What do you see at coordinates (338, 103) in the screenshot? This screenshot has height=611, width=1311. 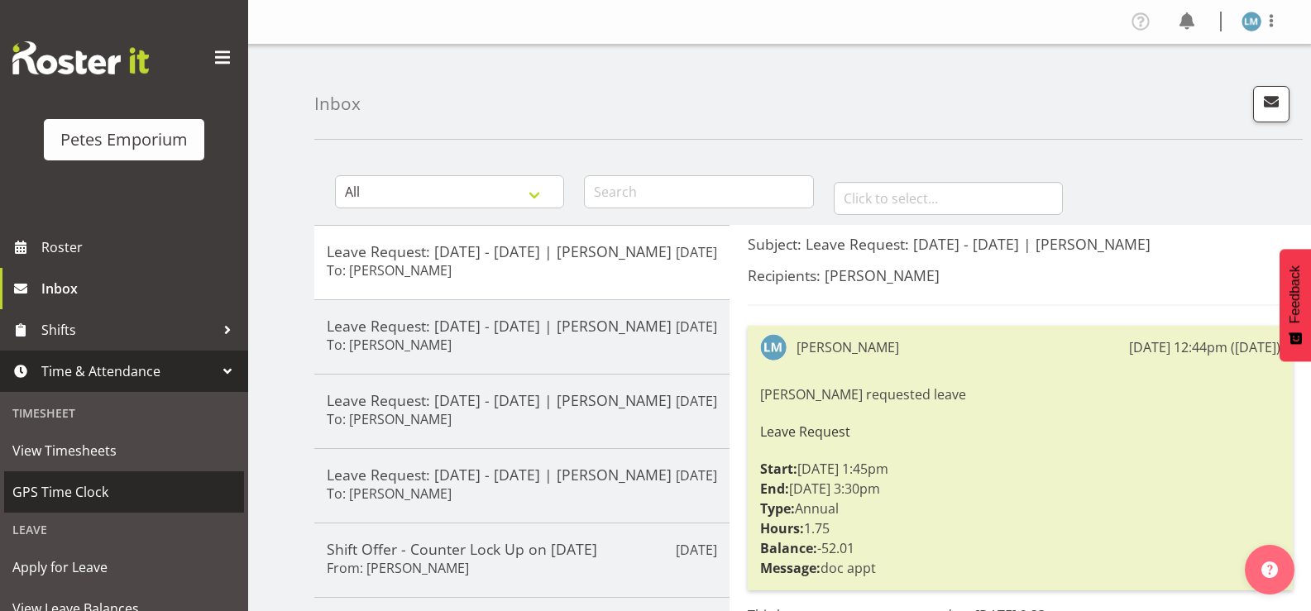 I see `h4: Inbox` at bounding box center [338, 103].